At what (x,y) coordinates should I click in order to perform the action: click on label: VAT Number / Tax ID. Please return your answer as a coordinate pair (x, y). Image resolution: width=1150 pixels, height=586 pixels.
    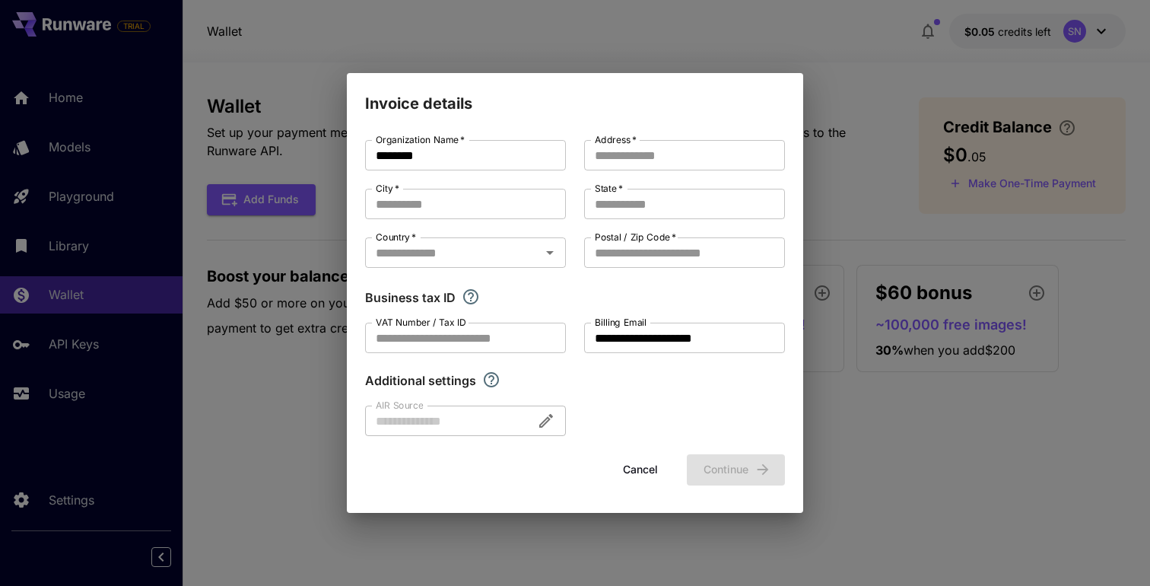
    Looking at the image, I should click on (421, 322).